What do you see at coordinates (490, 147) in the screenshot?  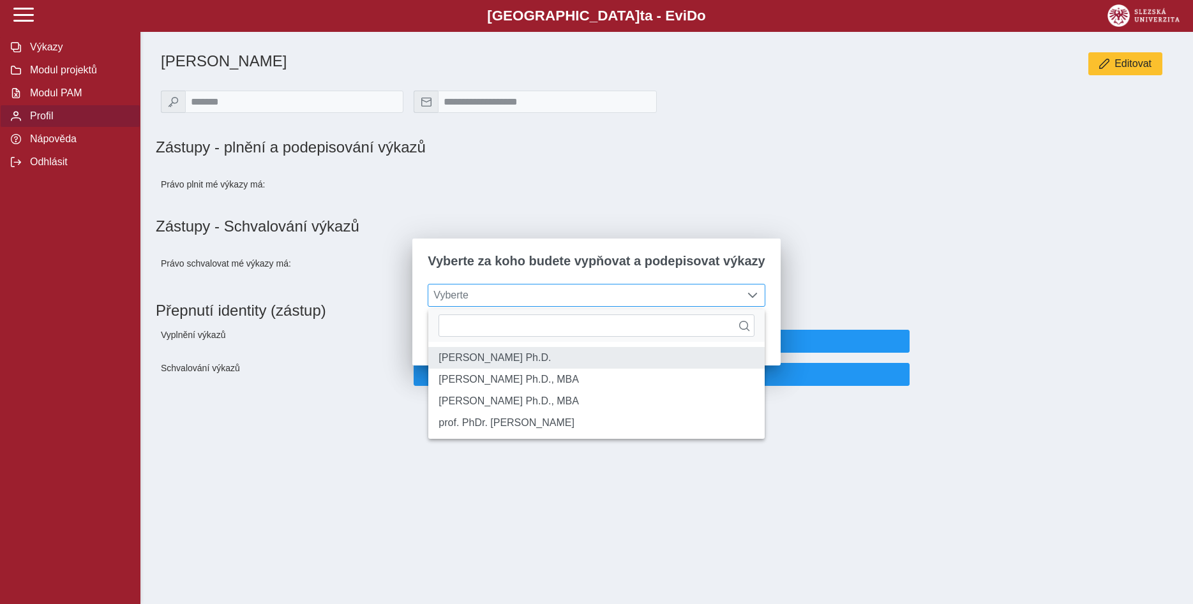 I see `h1: Zástupy - plnění a podepisování výkazů` at bounding box center [490, 147].